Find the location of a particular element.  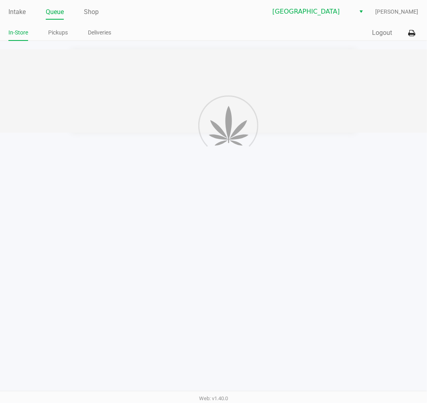

a: Pickups is located at coordinates (58, 32).